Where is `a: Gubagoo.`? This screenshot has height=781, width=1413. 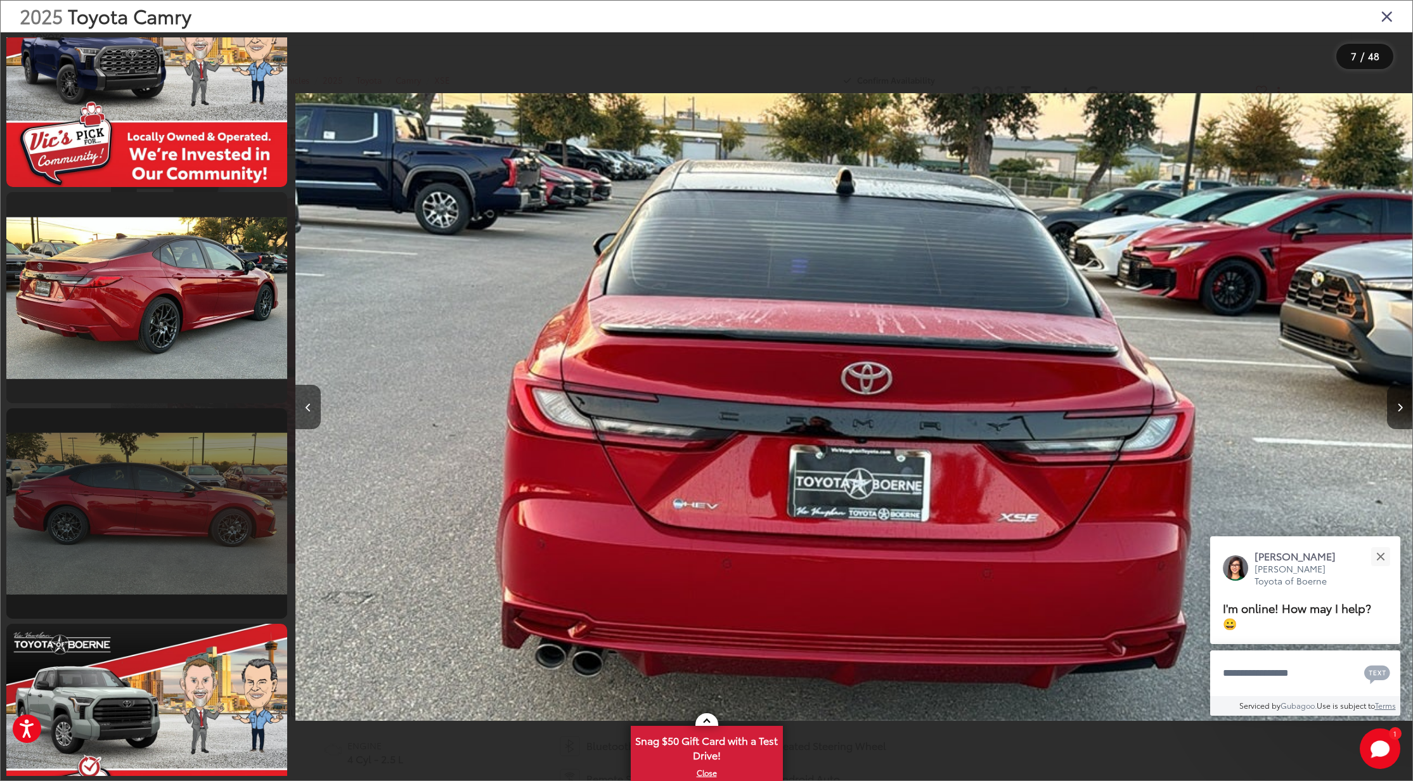 a: Gubagoo. is located at coordinates (1298, 705).